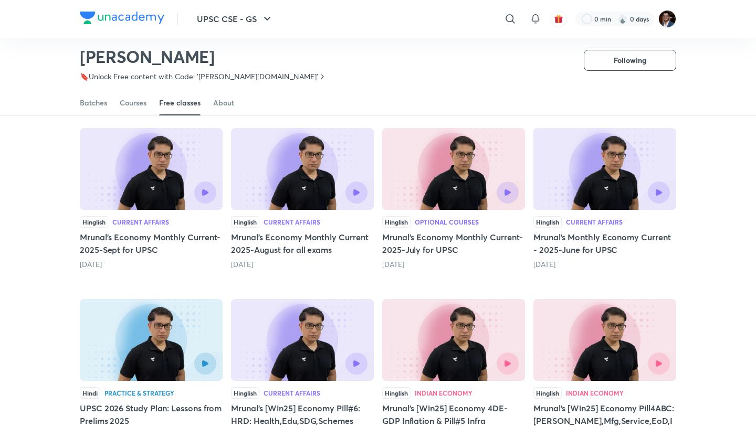 The width and height of the screenshot is (756, 426). Describe the element at coordinates (630, 60) in the screenshot. I see `span: Following` at that location.